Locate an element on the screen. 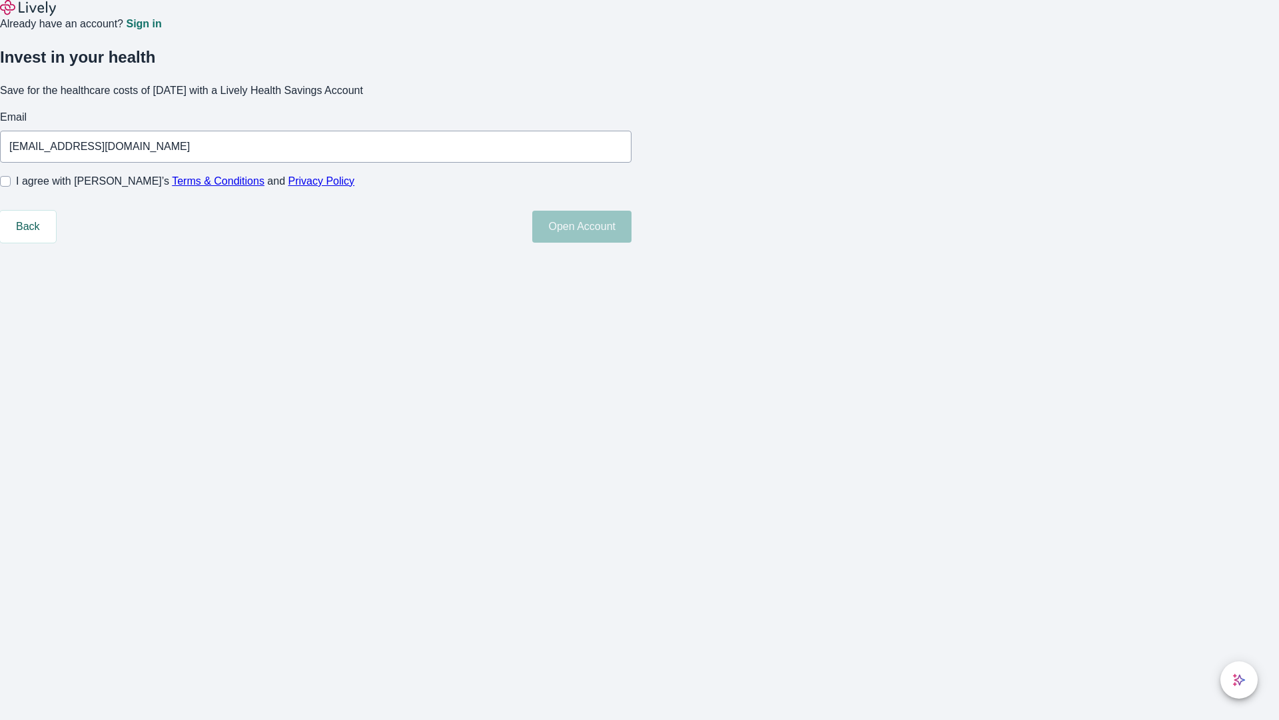  button: chat is located at coordinates (1239, 680).